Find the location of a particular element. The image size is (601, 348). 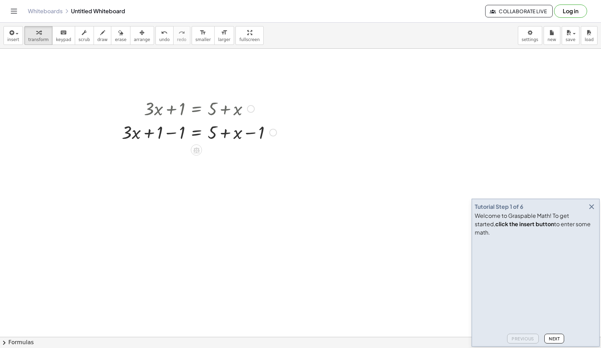

b: click the insert button is located at coordinates (524, 224).